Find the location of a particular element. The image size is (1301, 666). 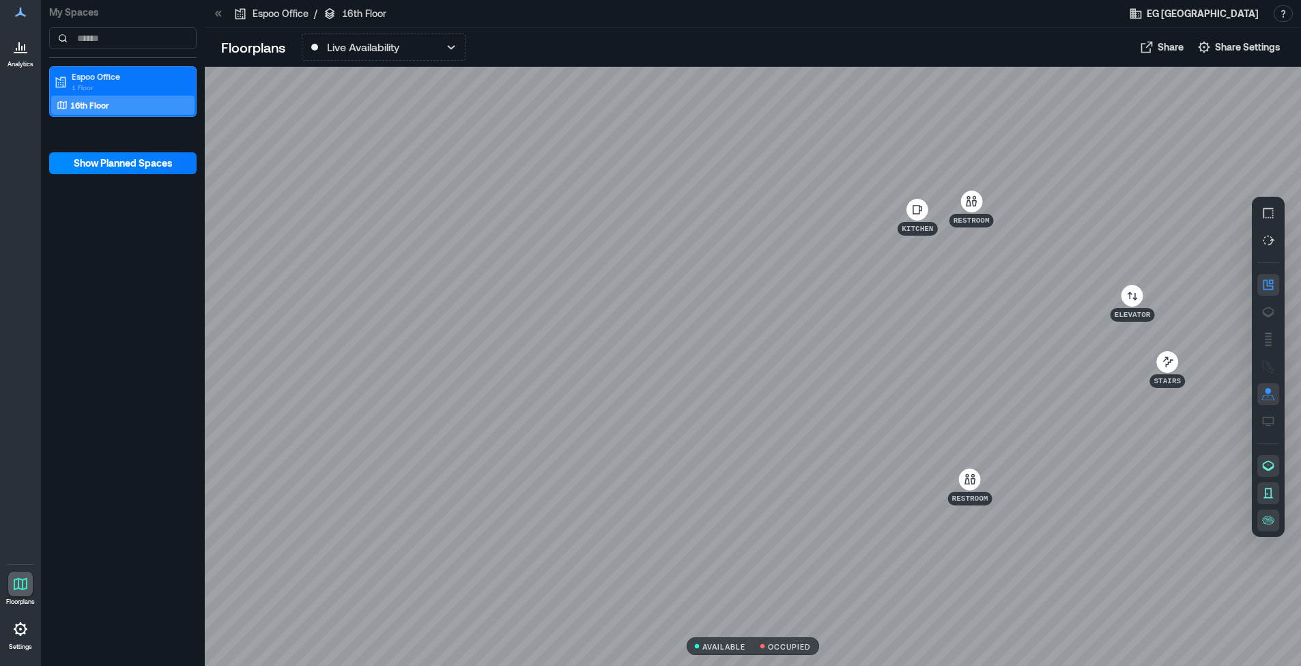

a: Settings is located at coordinates (20, 633).